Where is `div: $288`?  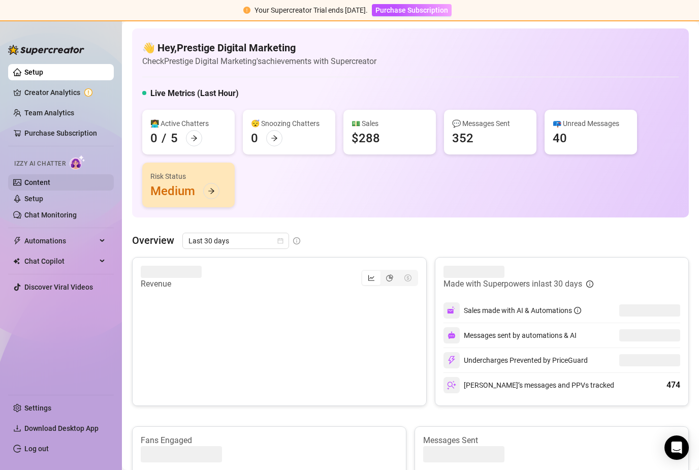
div: $288 is located at coordinates (366, 138).